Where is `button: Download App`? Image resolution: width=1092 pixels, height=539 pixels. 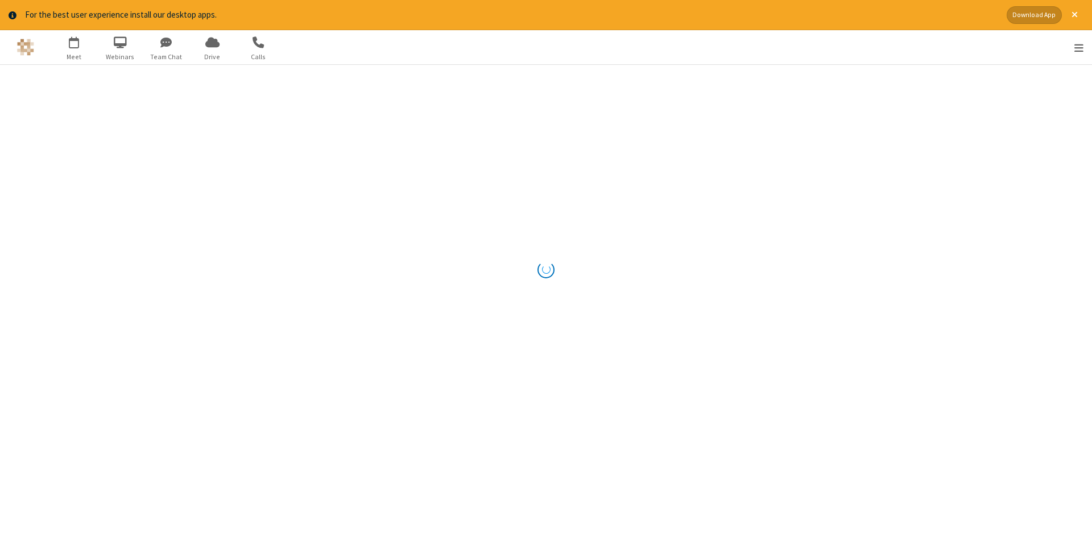 button: Download App is located at coordinates (1034, 15).